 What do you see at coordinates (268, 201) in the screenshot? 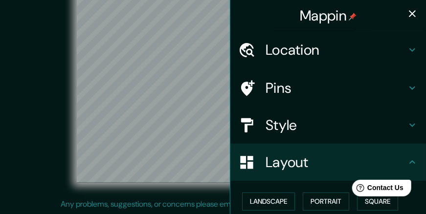
I see `button: Landscape` at bounding box center [268, 201].